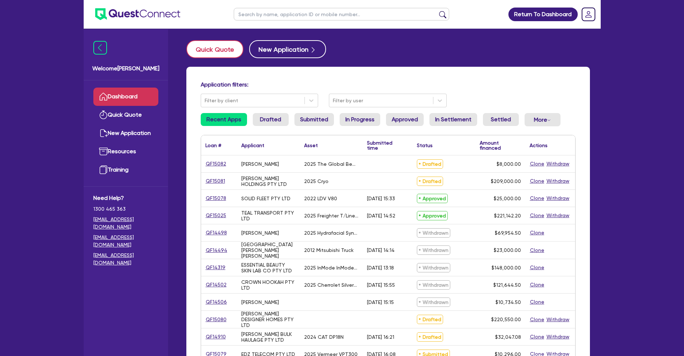  What do you see at coordinates (216, 215) in the screenshot?
I see `a: QF15025` at bounding box center [216, 215].